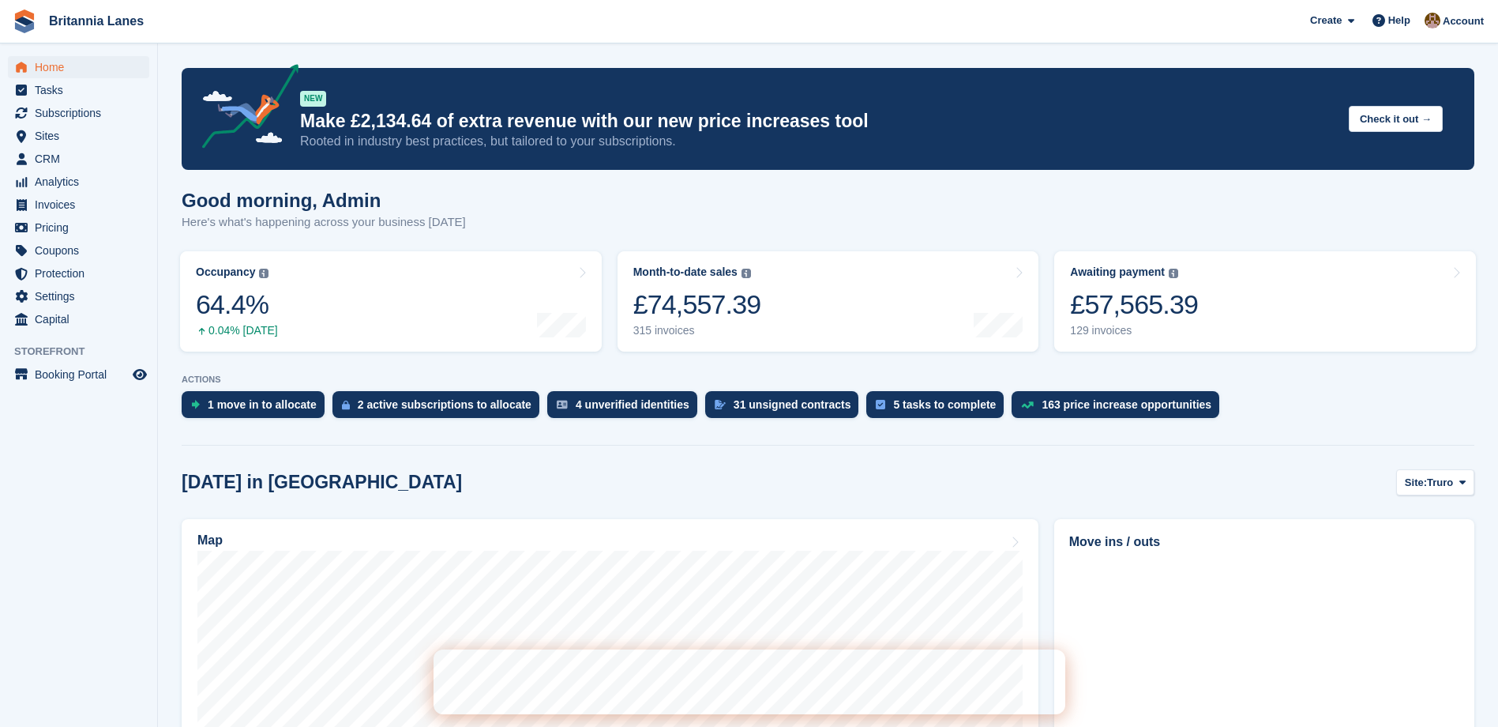  I want to click on div: 163 price increase opportunities, so click(1126, 404).